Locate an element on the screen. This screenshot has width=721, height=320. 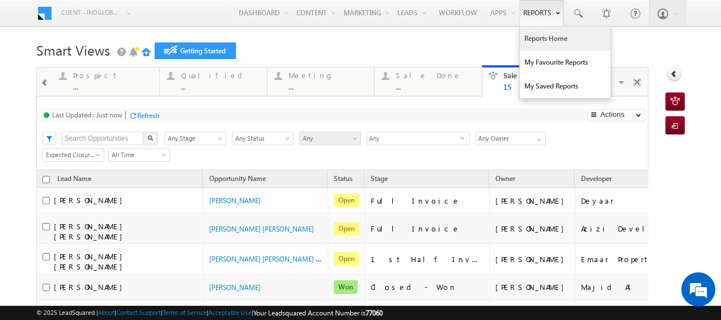
div: Last Updated : Just now is located at coordinates (87, 114).